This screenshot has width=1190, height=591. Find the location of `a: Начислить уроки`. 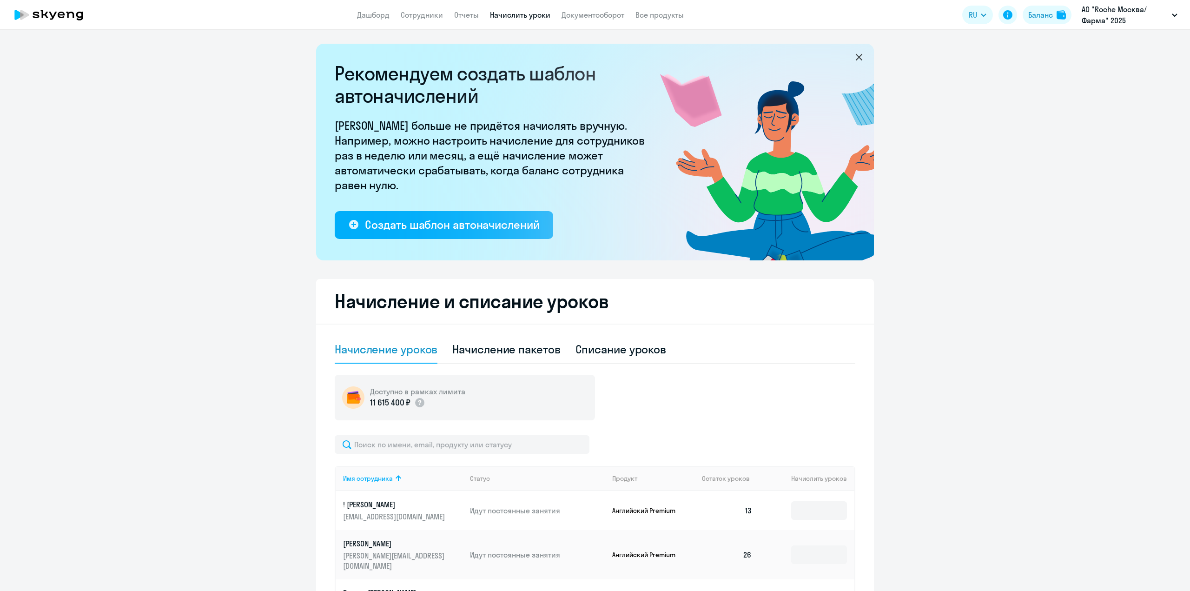

a: Начислить уроки is located at coordinates (520, 15).